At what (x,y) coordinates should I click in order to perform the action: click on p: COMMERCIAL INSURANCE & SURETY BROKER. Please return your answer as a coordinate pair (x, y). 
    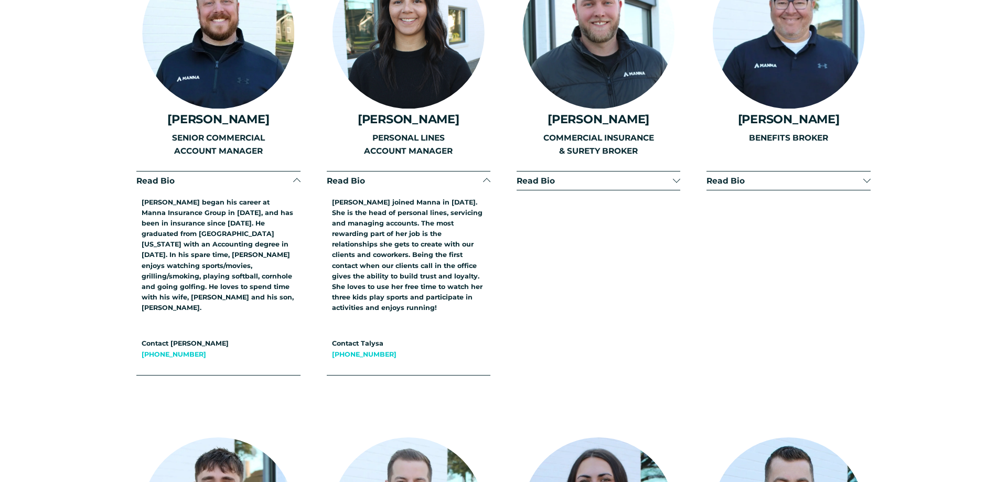
    Looking at the image, I should click on (598, 144).